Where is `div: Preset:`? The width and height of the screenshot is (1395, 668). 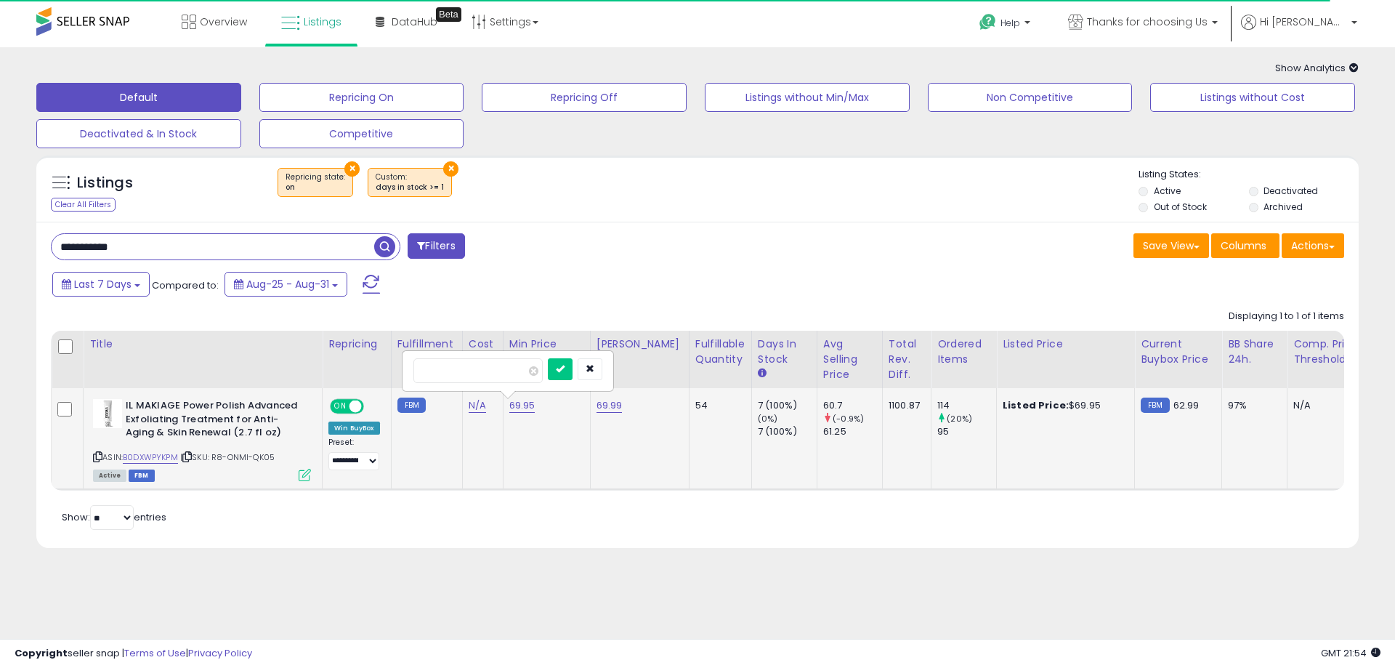
div: Preset: is located at coordinates (354, 454).